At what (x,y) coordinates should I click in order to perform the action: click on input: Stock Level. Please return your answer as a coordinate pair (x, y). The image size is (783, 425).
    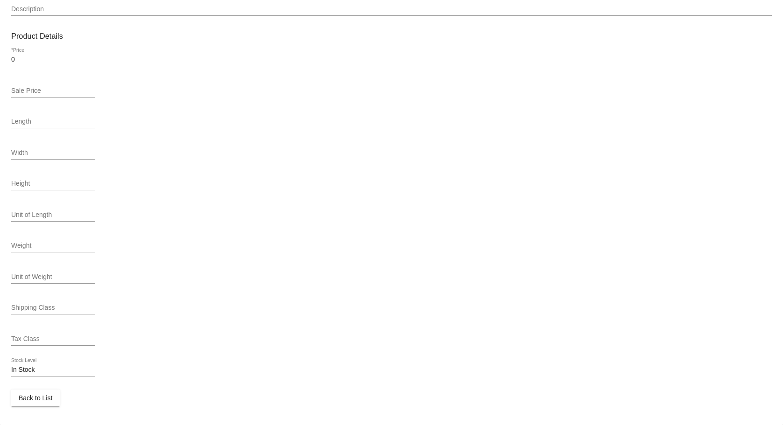
    Looking at the image, I should click on (53, 370).